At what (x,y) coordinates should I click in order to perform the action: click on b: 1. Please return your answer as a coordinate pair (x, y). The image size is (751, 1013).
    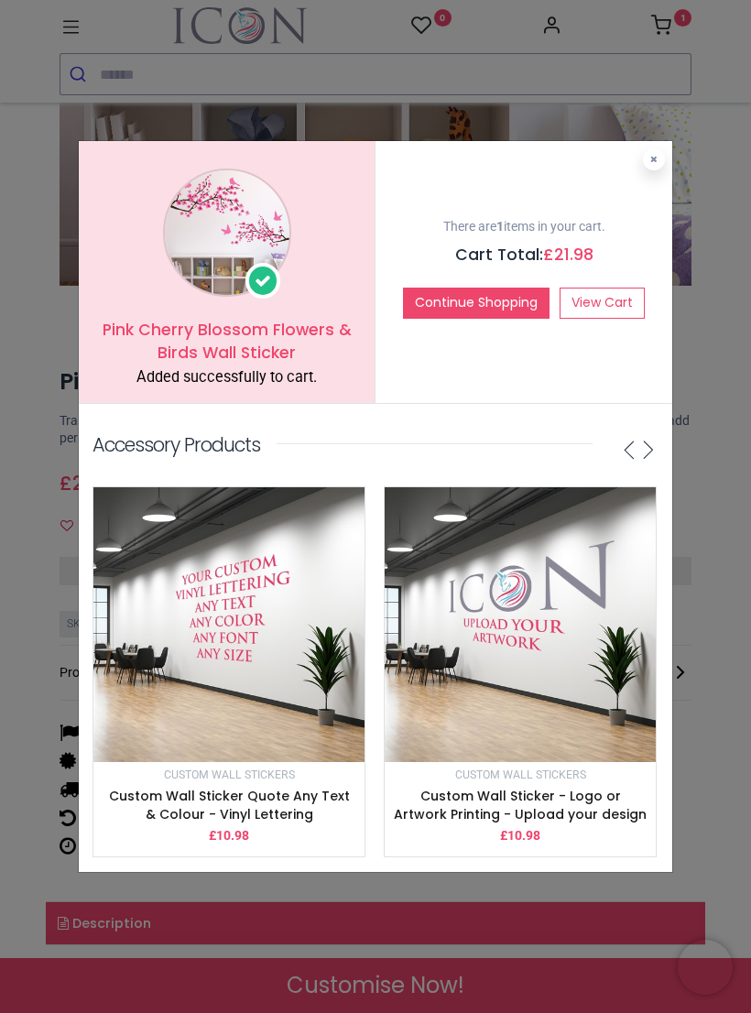
    Looking at the image, I should click on (500, 226).